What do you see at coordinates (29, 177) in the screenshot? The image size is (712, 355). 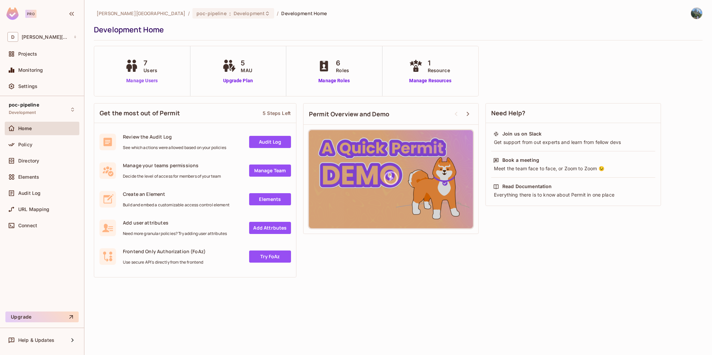 I see `span: Elements` at bounding box center [29, 177].